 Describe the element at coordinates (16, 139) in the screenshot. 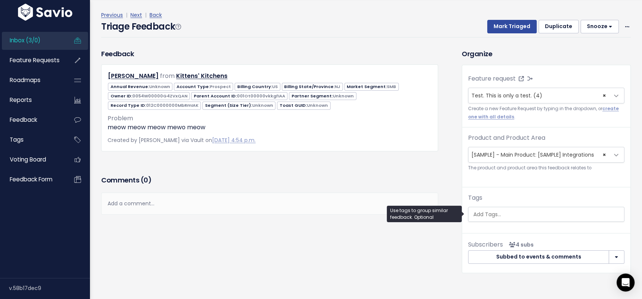

I see `span: Tags` at that location.